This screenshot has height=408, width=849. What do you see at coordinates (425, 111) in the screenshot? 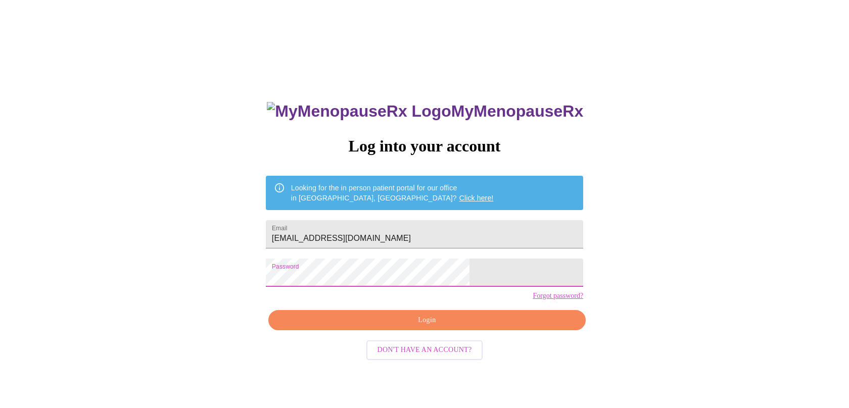
I see `h3: MyMenopauseRx` at bounding box center [425, 111].